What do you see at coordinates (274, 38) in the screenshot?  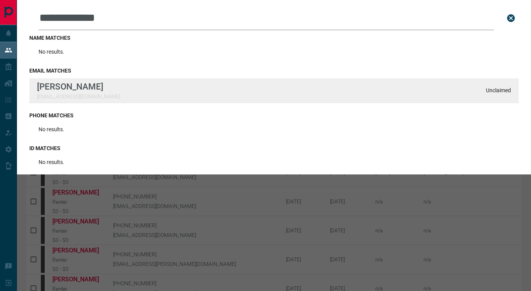 I see `h3: name matches` at bounding box center [274, 38].